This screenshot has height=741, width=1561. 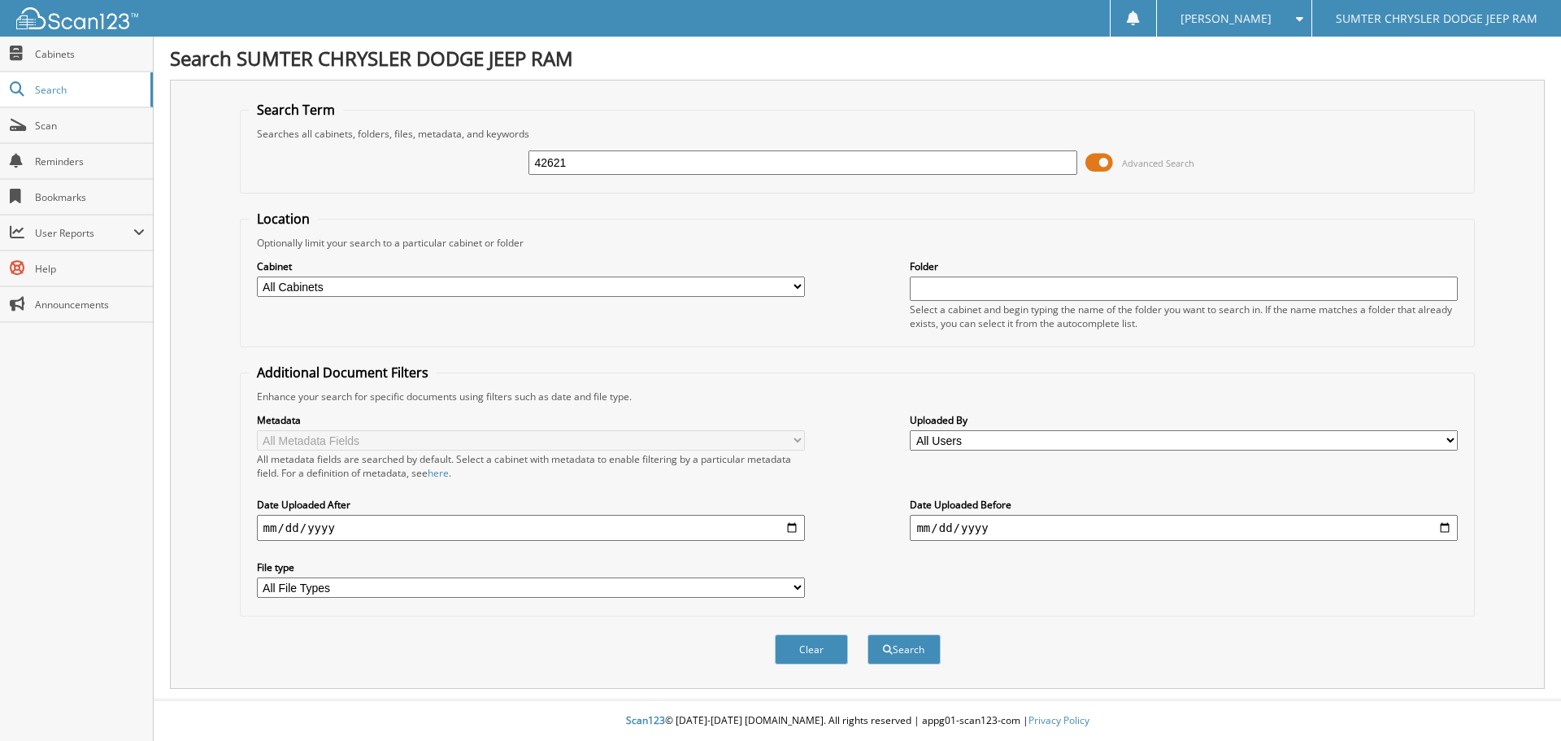 What do you see at coordinates (531, 266) in the screenshot?
I see `label: Cabinet` at bounding box center [531, 266].